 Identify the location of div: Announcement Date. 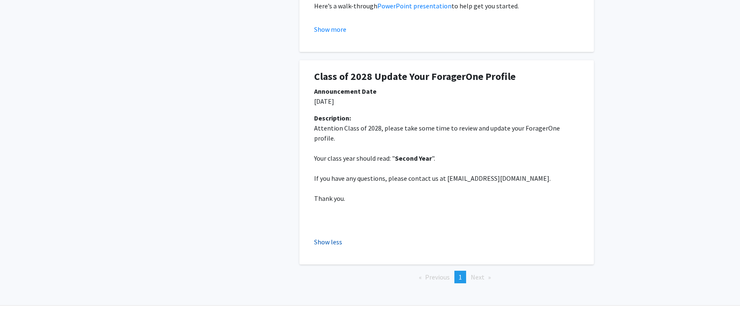
(447, 91).